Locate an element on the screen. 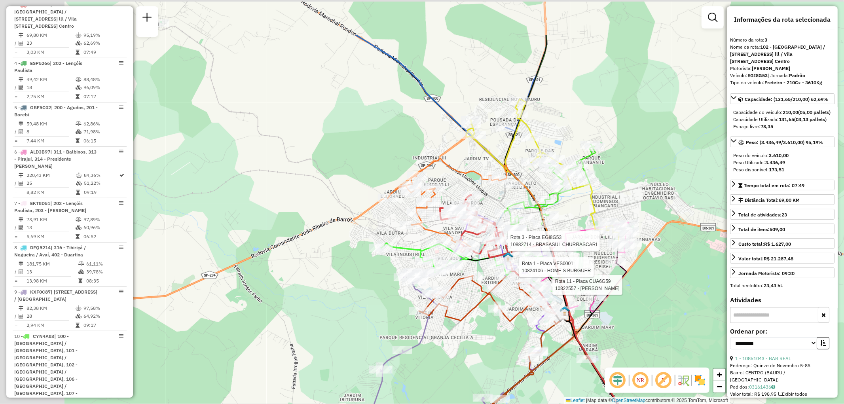 Image resolution: width=844 pixels, height=404 pixels. span: 69,80 KM is located at coordinates (789, 200).